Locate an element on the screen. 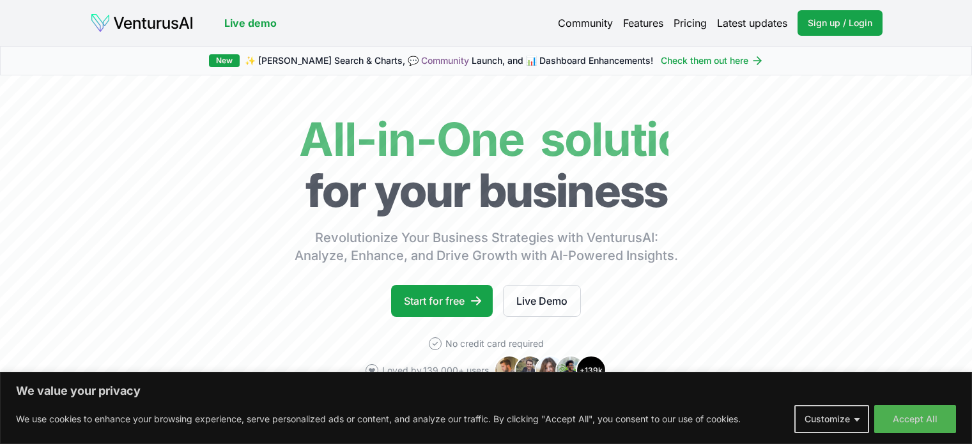 This screenshot has height=444, width=972. img: Avatar 2 is located at coordinates (530, 371).